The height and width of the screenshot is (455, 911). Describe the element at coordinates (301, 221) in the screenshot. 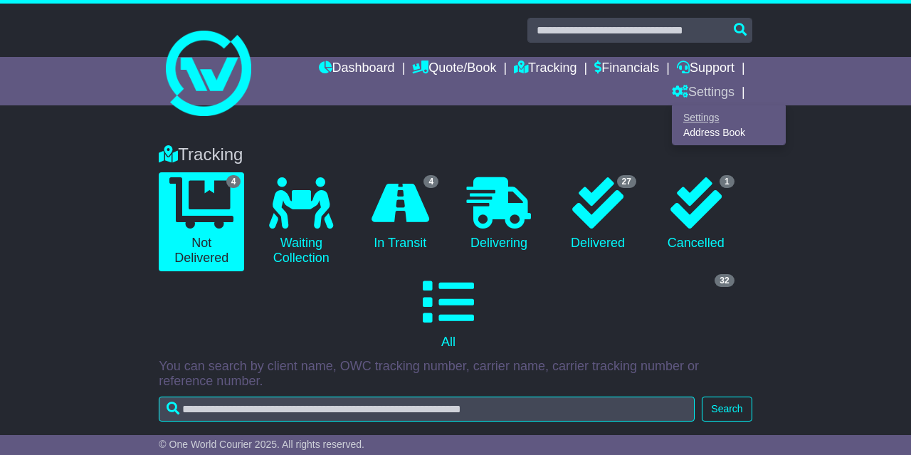

I see `a: Waiting Collection` at that location.